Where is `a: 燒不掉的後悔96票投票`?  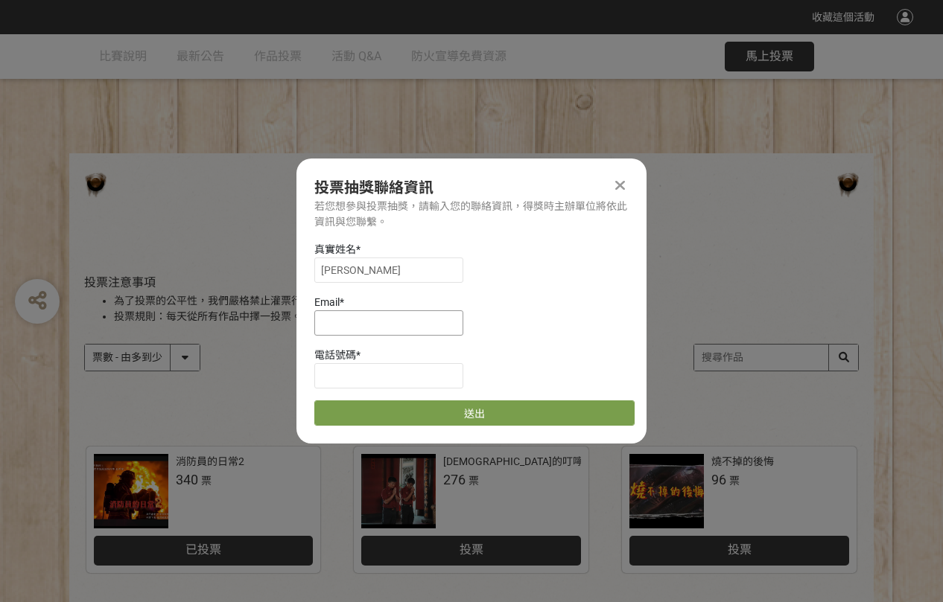 a: 燒不掉的後悔96票投票 is located at coordinates (739, 510).